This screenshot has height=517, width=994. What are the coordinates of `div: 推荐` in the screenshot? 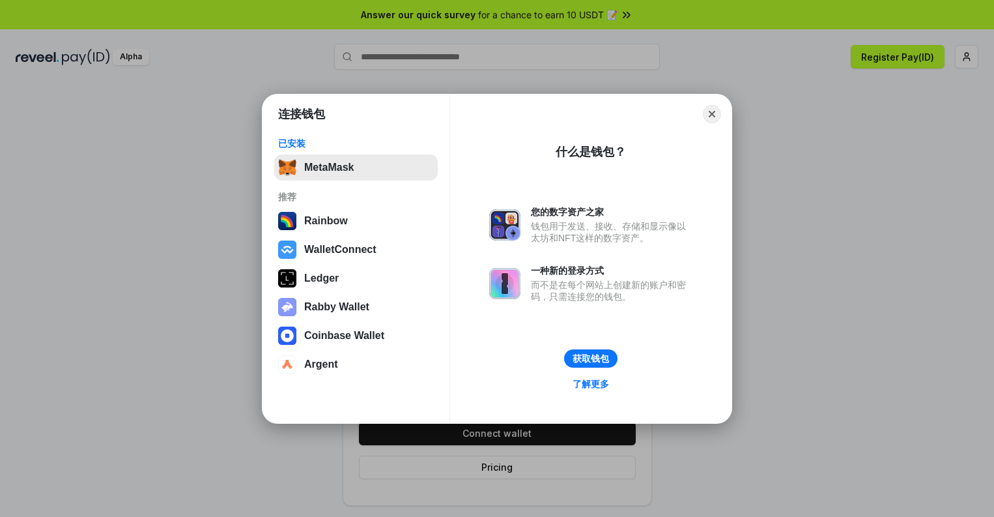 It's located at (356, 197).